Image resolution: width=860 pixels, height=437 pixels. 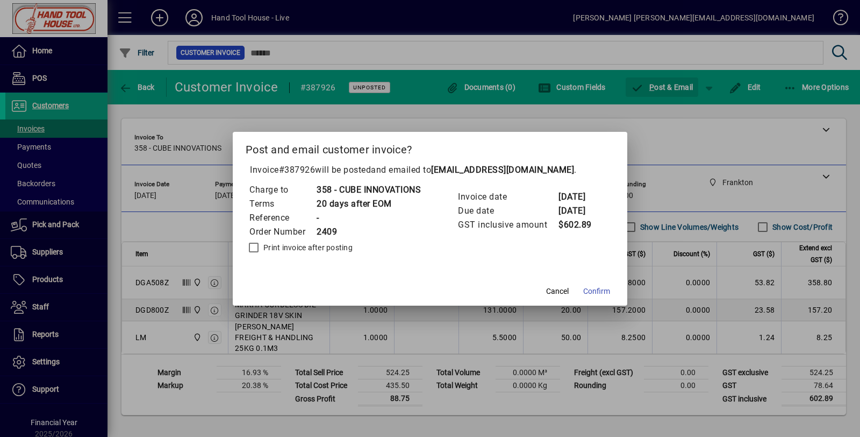 I want to click on td: 358 - CUBE INNOVATIONS, so click(x=368, y=190).